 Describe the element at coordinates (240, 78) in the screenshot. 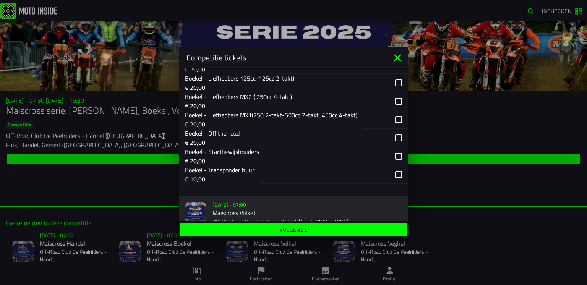

I see `p: Boekel - Liefhebbers 125cc (125cc 2-takt)` at that location.